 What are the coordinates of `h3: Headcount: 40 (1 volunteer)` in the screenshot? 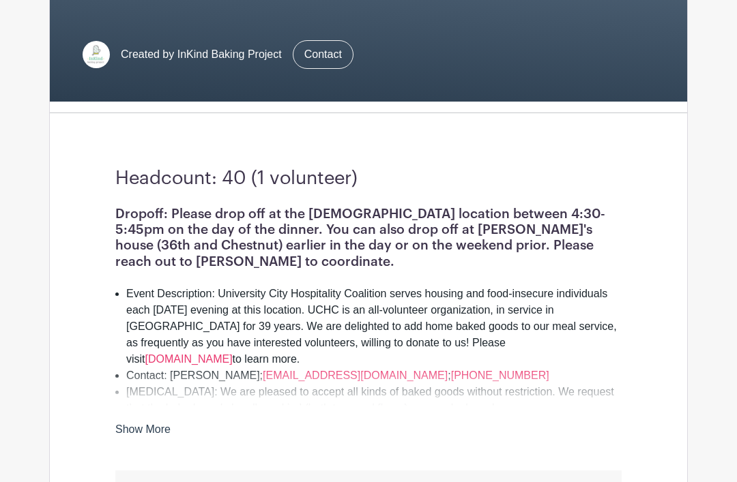 It's located at (368, 179).